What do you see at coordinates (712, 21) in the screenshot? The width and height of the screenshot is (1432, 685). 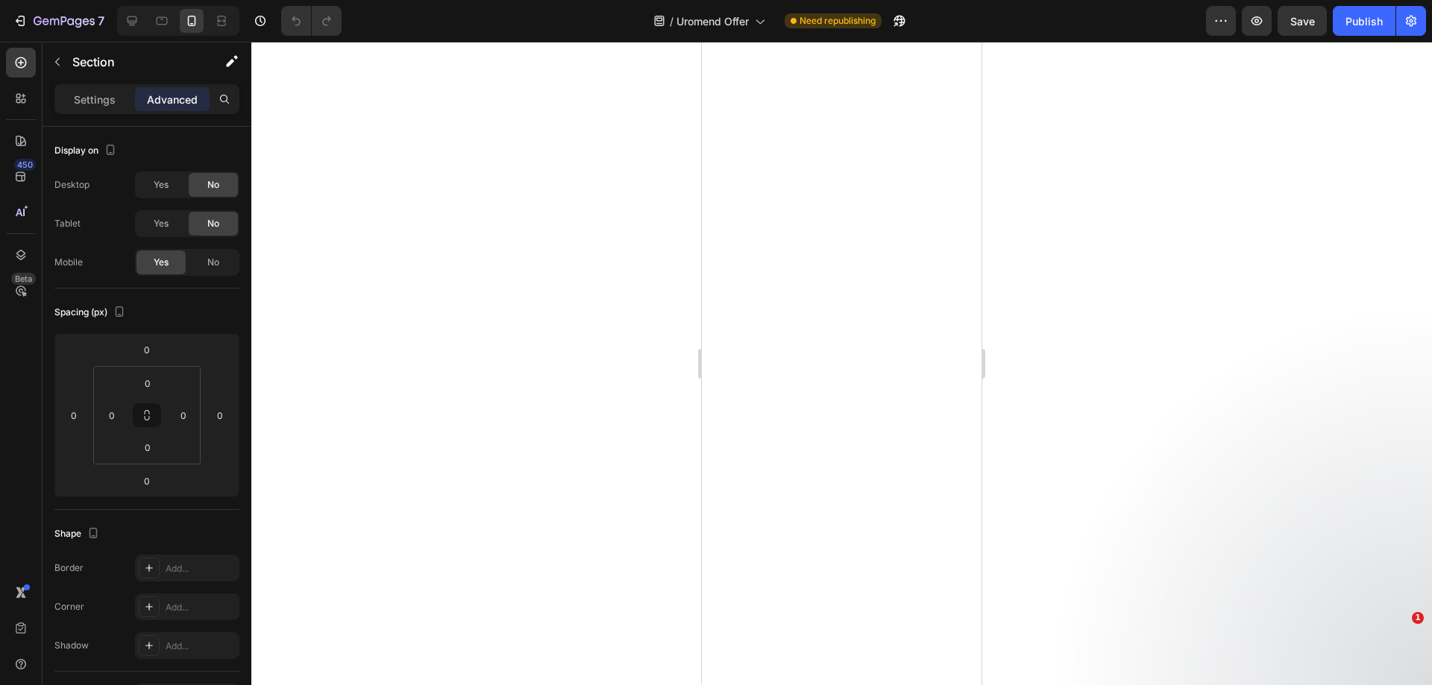 I see `span: Uromend Offer` at bounding box center [712, 21].